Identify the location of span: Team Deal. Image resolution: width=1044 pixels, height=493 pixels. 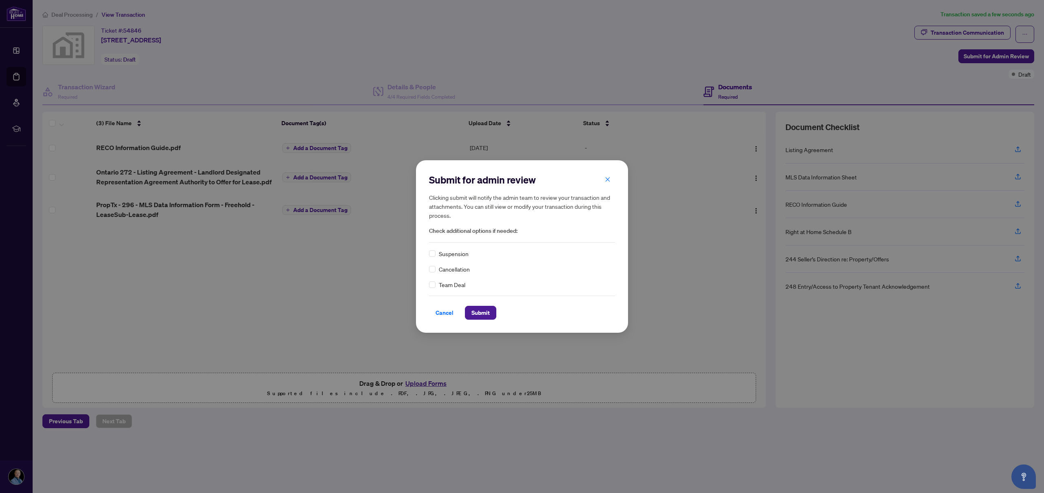
(452, 285).